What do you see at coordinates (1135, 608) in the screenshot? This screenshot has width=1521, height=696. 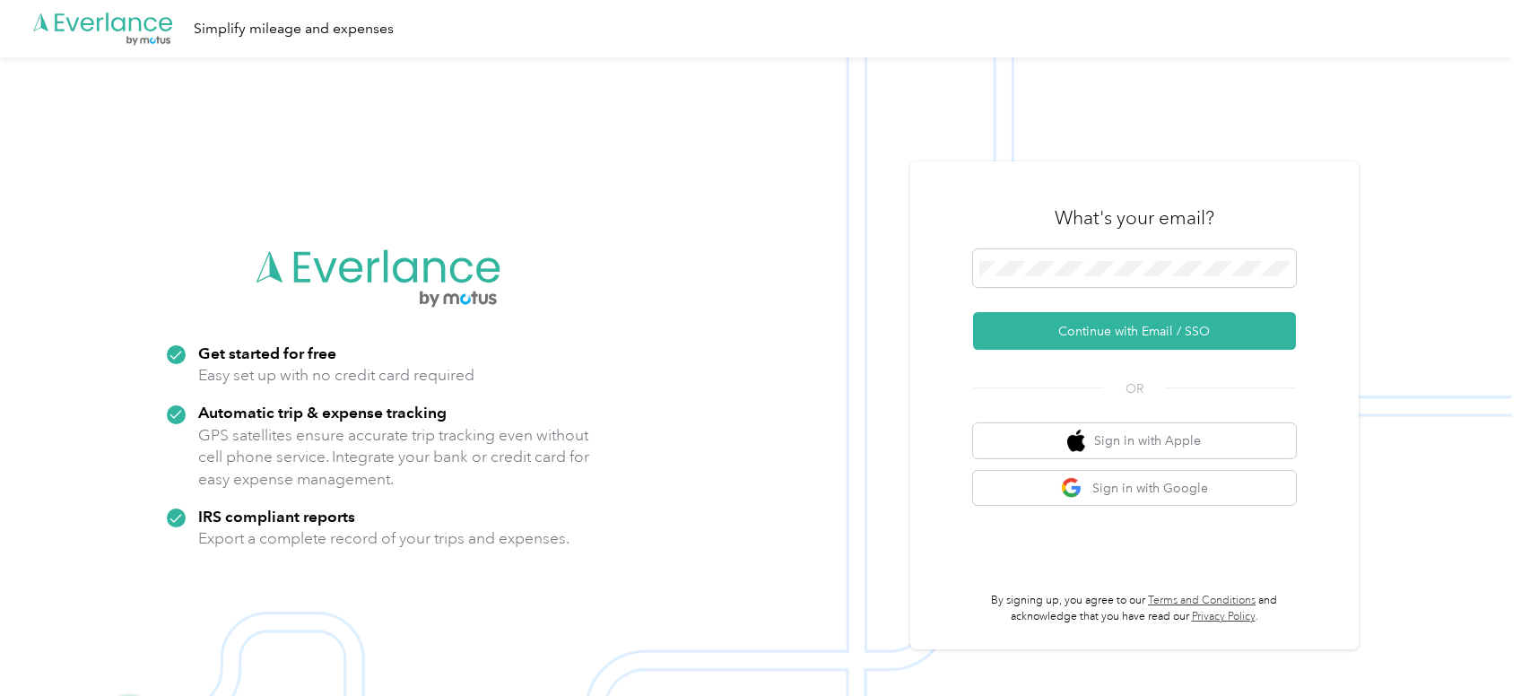 I see `p: By signing up, you agree to our and acknowledge that you have read our .` at bounding box center [1135, 608].